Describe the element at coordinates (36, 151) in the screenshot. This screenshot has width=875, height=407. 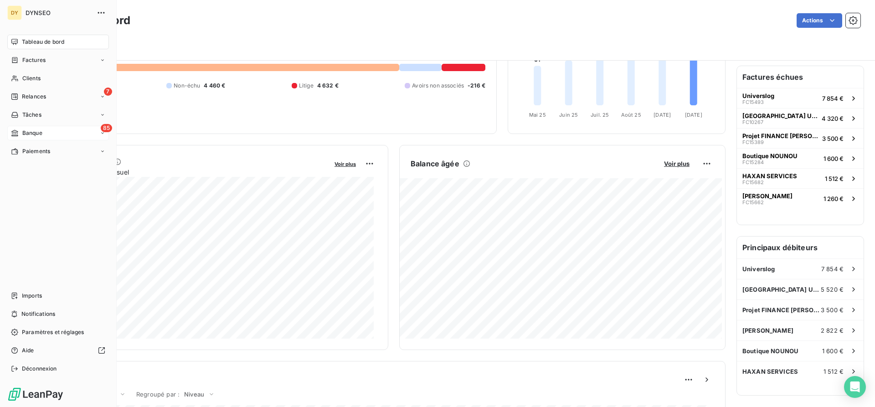
I see `span: Paiements` at that location.